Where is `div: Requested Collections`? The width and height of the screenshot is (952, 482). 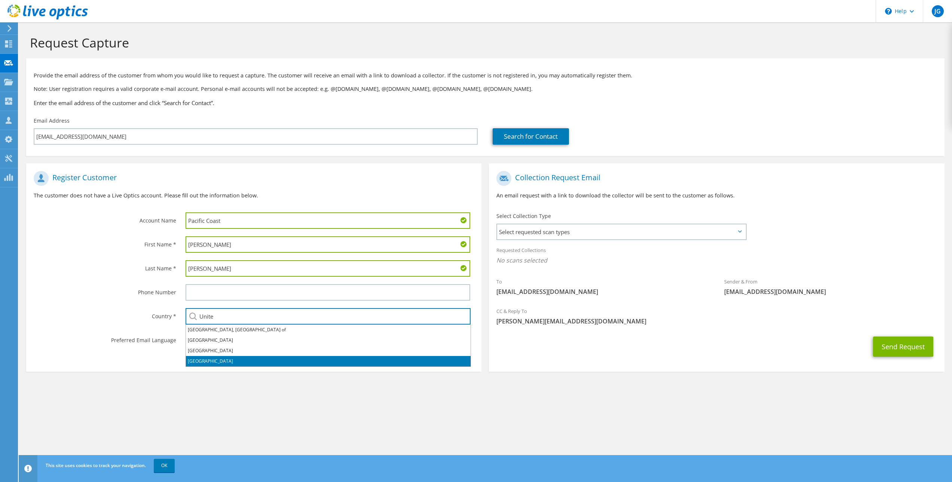
div: Requested Collections is located at coordinates (717, 256).